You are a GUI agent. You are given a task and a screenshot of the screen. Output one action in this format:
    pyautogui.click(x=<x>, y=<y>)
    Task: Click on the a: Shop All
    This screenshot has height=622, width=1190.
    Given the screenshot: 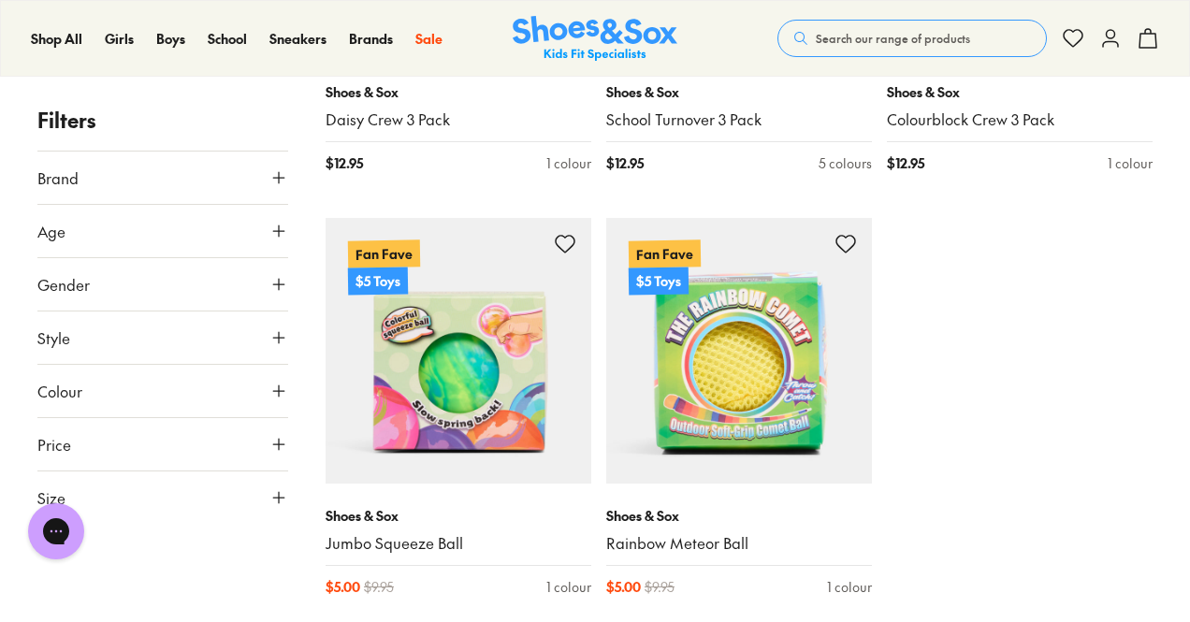 What is the action you would take?
    pyautogui.click(x=56, y=38)
    